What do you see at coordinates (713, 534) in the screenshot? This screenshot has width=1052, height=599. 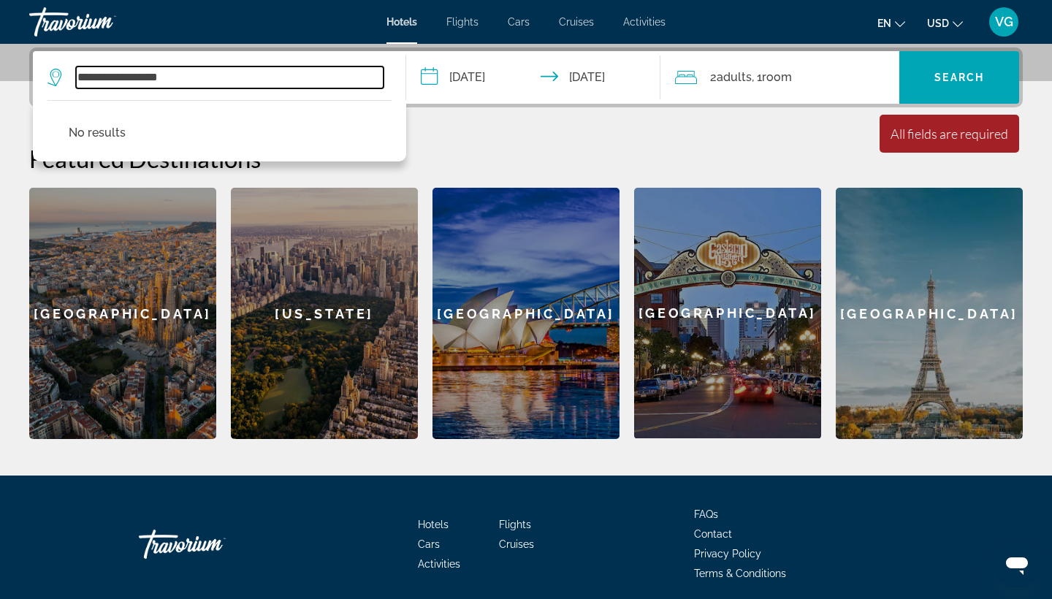 I see `a: Contact` at bounding box center [713, 534].